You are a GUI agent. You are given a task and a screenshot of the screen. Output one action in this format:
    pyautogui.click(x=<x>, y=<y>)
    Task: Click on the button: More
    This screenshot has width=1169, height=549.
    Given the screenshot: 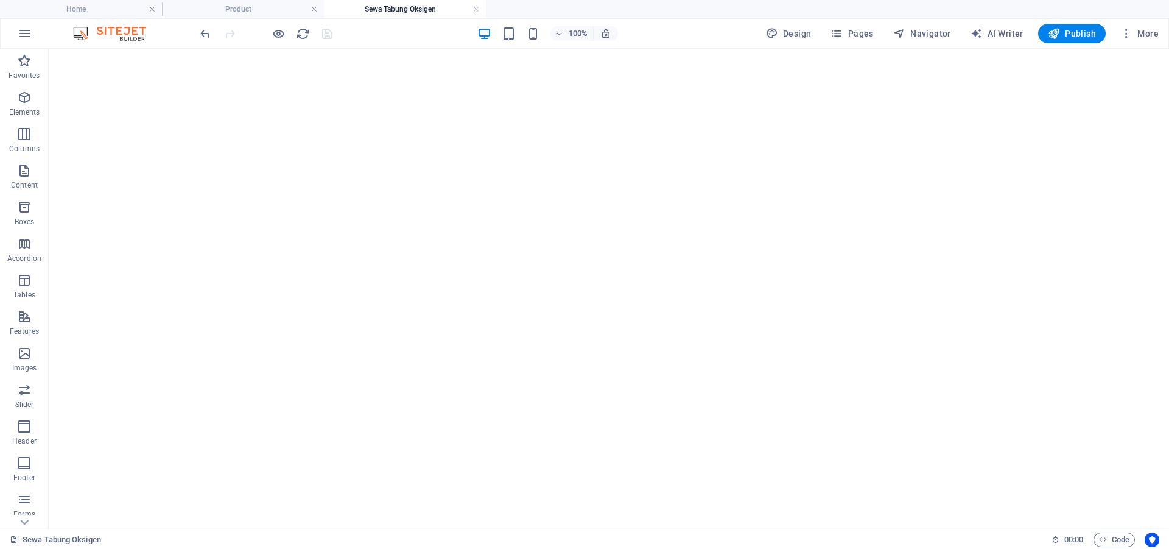 What is the action you would take?
    pyautogui.click(x=1139, y=33)
    